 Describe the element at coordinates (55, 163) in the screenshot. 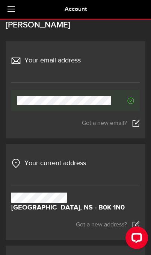

I see `span: Your current address` at that location.